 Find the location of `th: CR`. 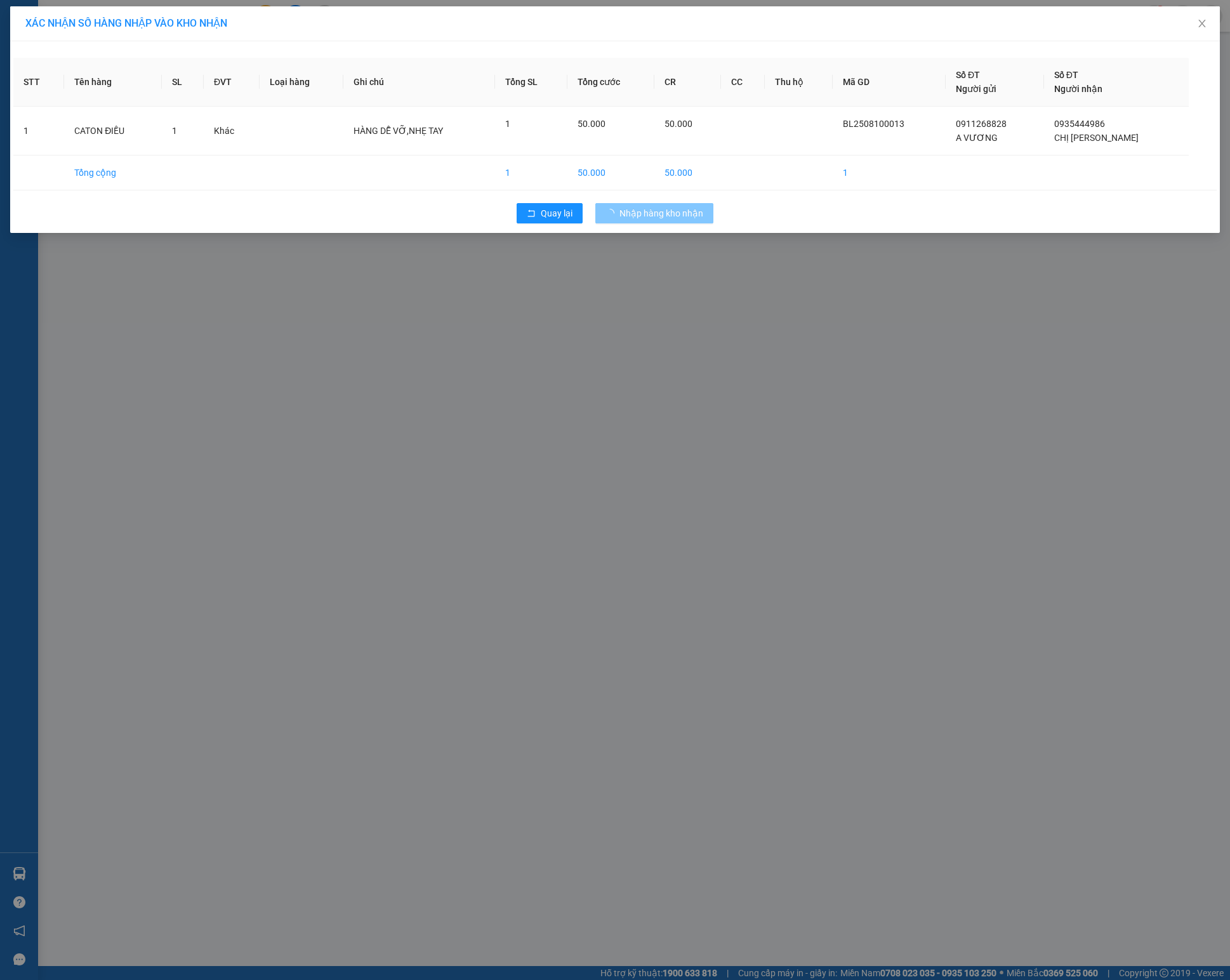

th: CR is located at coordinates (687, 82).